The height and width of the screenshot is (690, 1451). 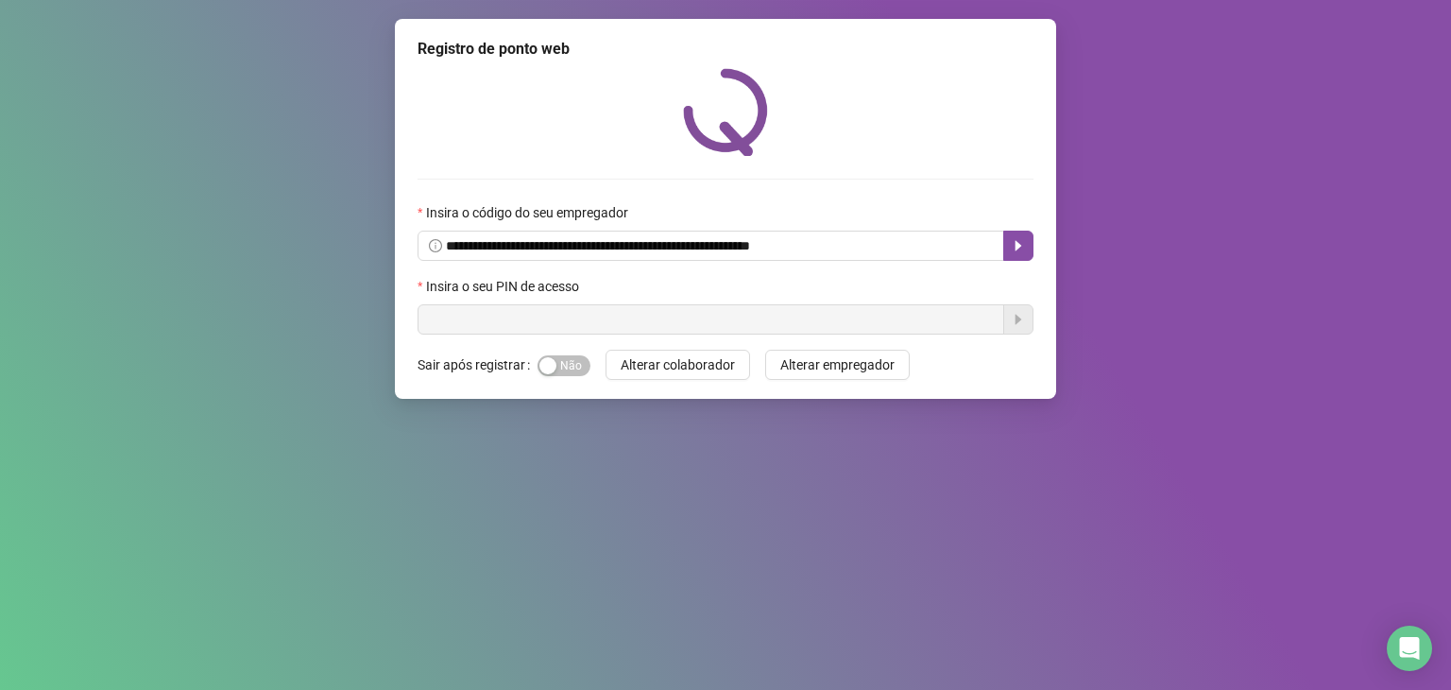 What do you see at coordinates (726, 112) in the screenshot?
I see `img: QRPoint` at bounding box center [726, 112].